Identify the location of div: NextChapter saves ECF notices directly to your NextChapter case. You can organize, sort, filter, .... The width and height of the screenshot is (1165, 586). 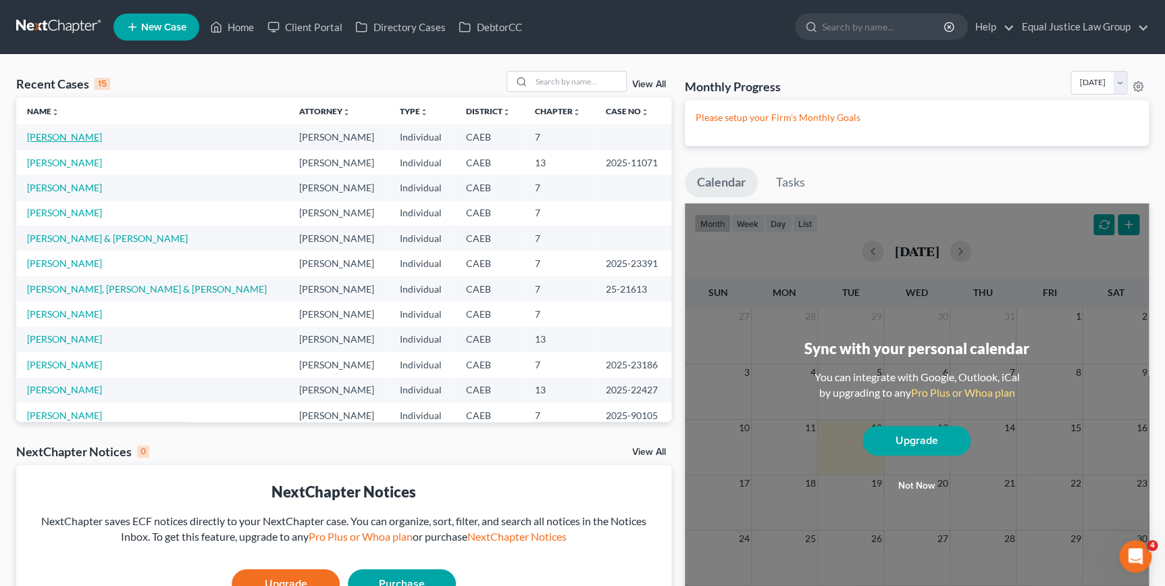
(344, 529).